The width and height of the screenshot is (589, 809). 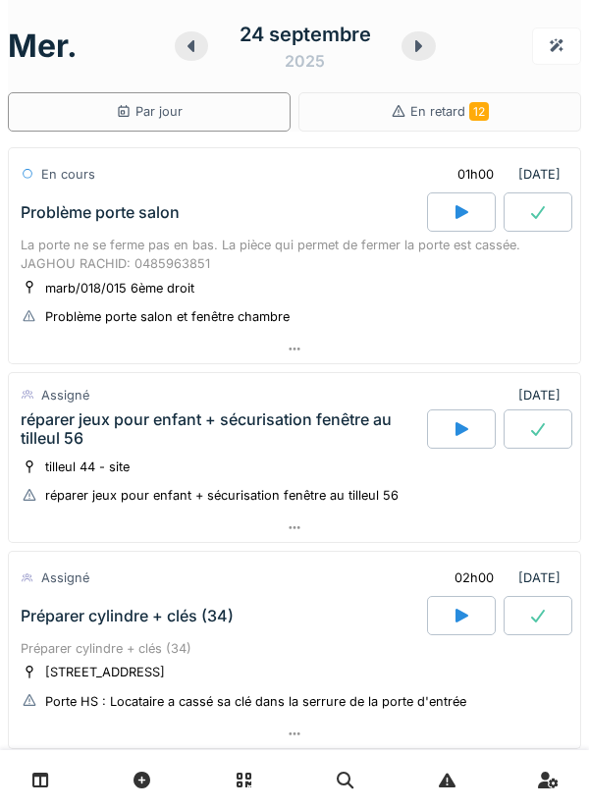 What do you see at coordinates (120, 288) in the screenshot?
I see `div: marb/018/015 6ème droit` at bounding box center [120, 288].